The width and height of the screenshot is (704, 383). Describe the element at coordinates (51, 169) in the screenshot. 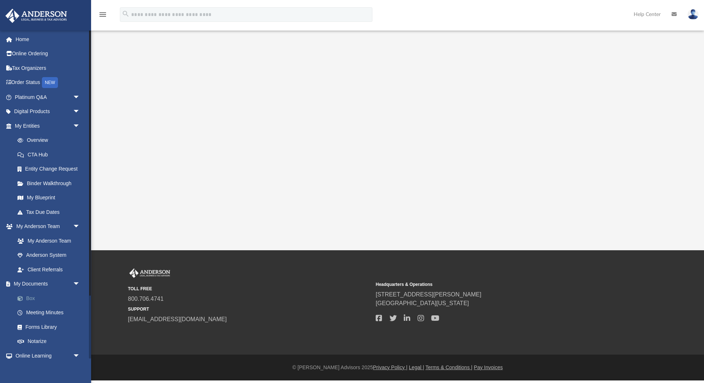

I see `a: Entity Change Request` at that location.